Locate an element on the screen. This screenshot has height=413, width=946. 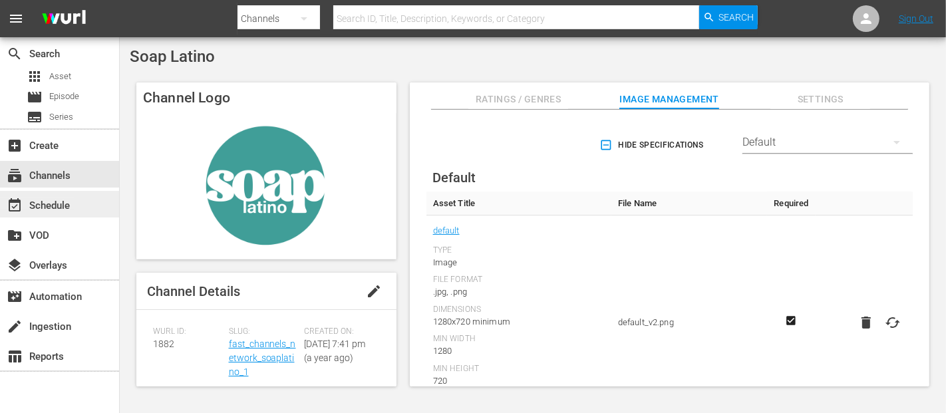
a: fast_channels_network_soaplatino_1 is located at coordinates (262, 358).